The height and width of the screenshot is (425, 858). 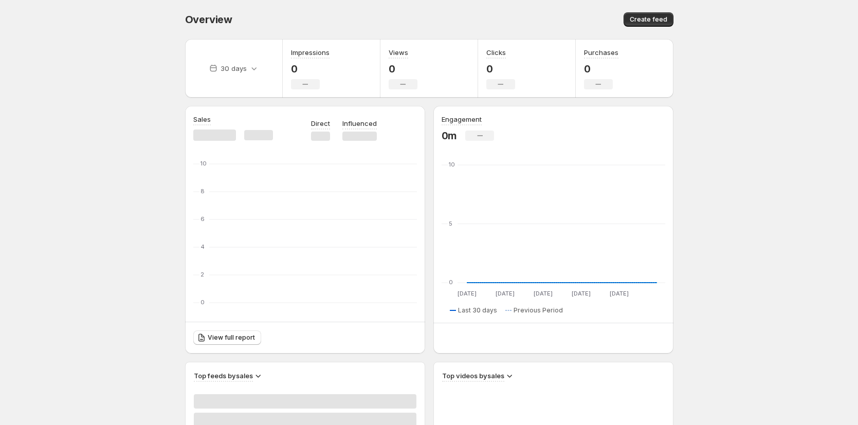 What do you see at coordinates (310, 52) in the screenshot?
I see `h3: Impressions` at bounding box center [310, 52].